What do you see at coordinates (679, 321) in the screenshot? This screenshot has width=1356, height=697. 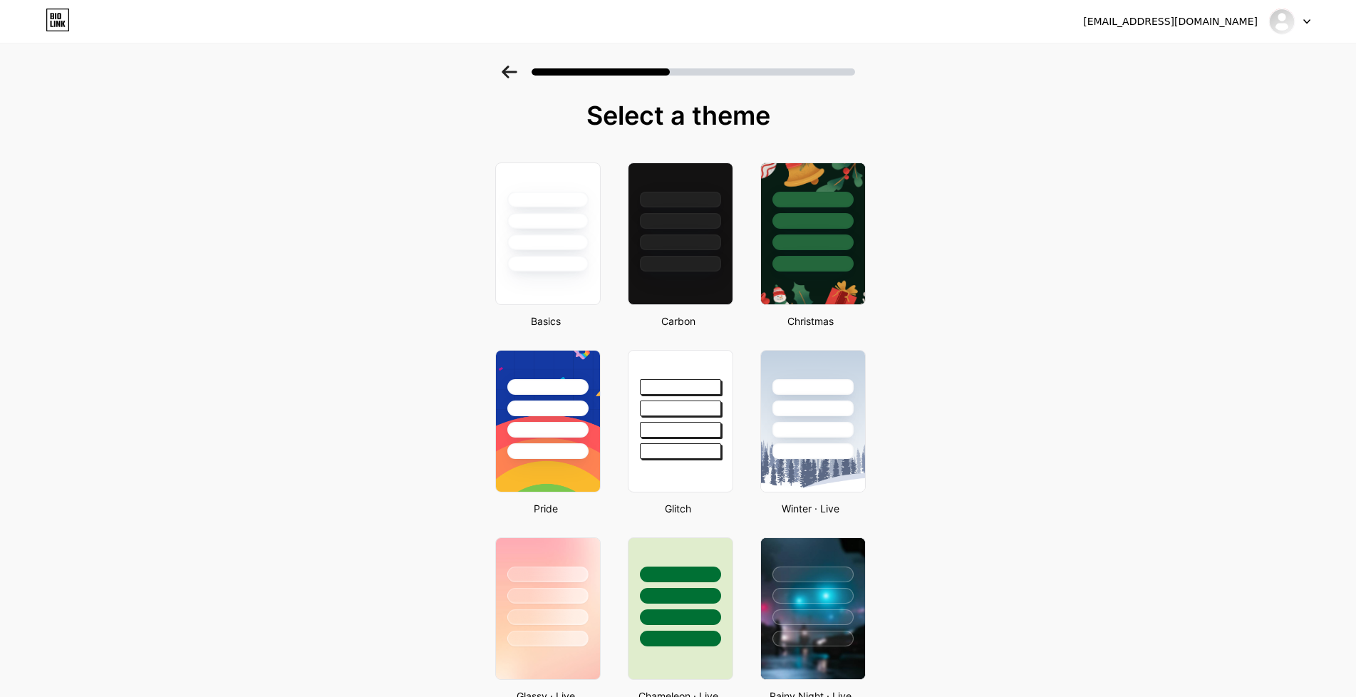 I see `div: Carbon` at bounding box center [679, 321].